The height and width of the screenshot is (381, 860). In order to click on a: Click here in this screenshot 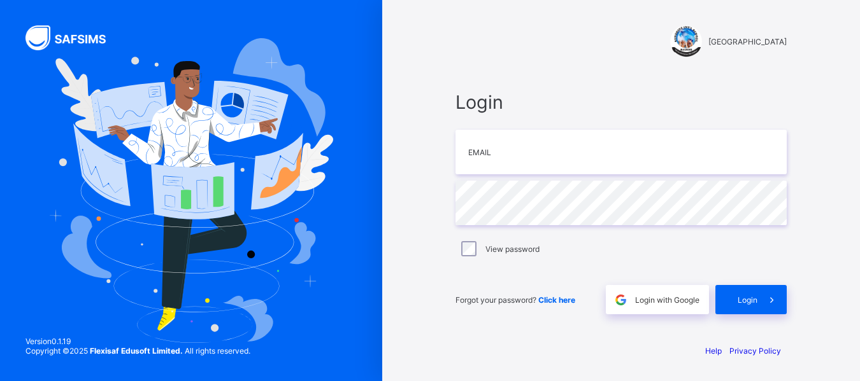, I will do `click(557, 300)`.